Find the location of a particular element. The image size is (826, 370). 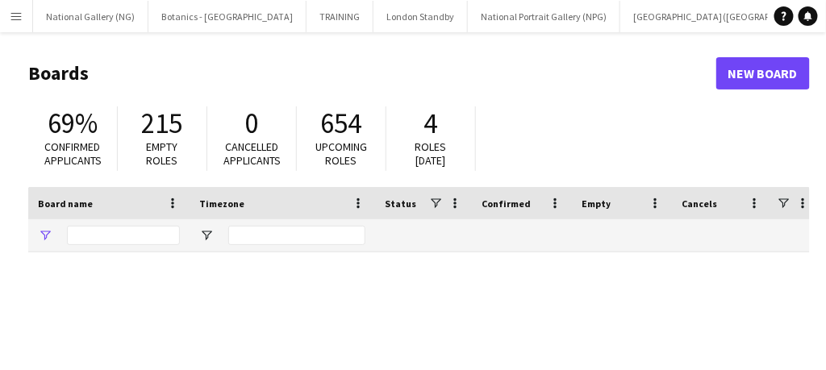

span: Board name is located at coordinates (65, 203).